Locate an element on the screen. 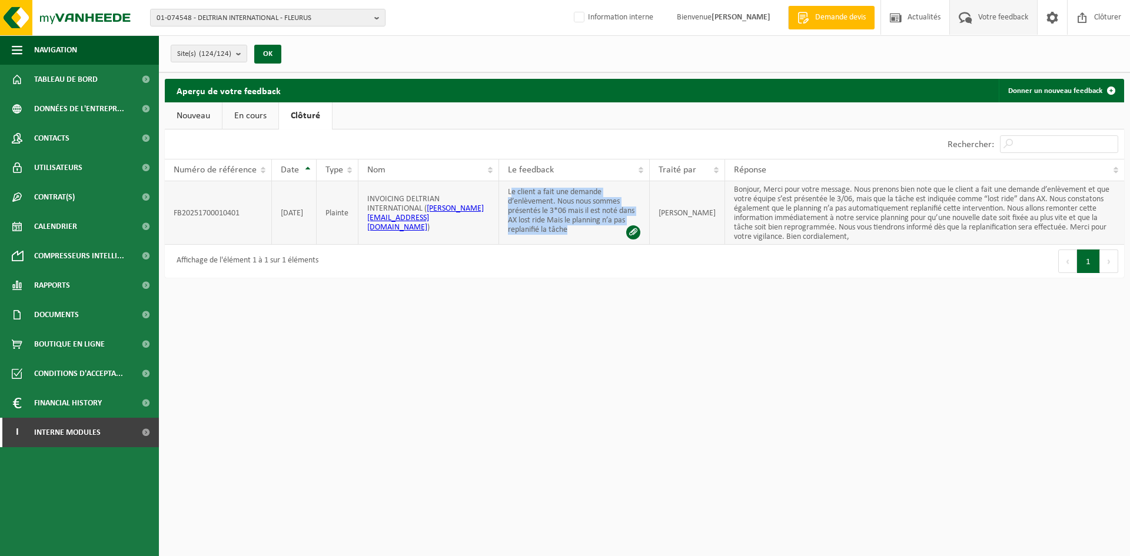  button: 01-074548 - DELTRIAN INTERNATIONAL - FLEURUS is located at coordinates (268, 18).